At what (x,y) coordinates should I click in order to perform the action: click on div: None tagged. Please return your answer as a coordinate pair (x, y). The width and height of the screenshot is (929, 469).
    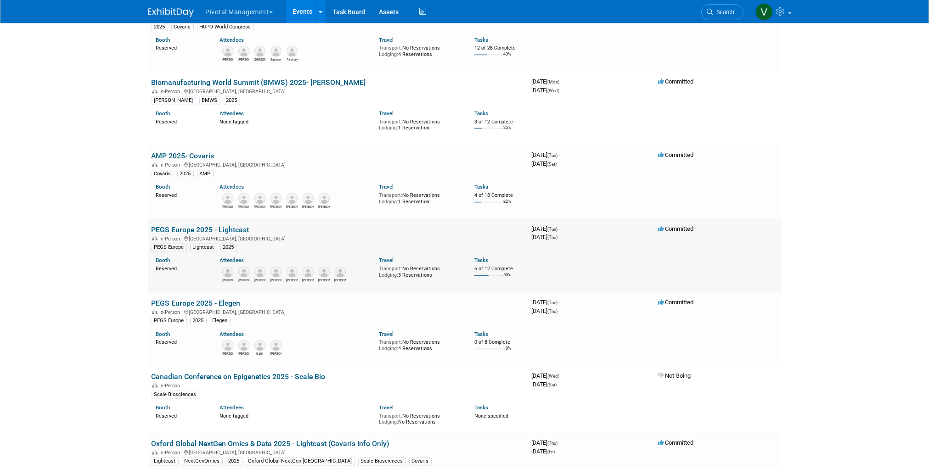
    Looking at the image, I should click on (296, 122).